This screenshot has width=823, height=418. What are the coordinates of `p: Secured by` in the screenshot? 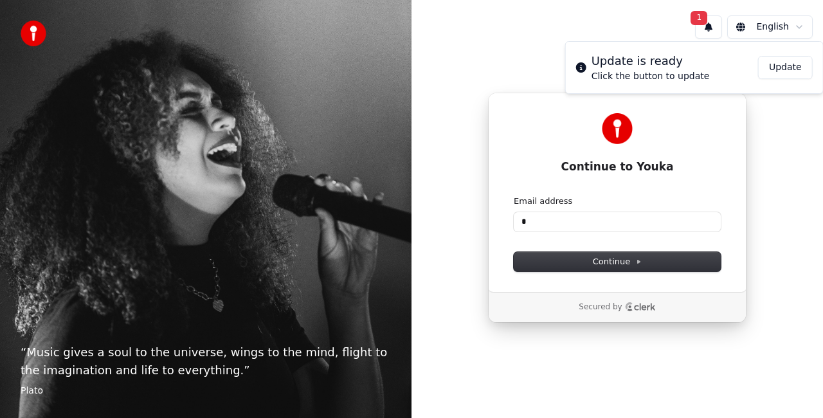 It's located at (600, 307).